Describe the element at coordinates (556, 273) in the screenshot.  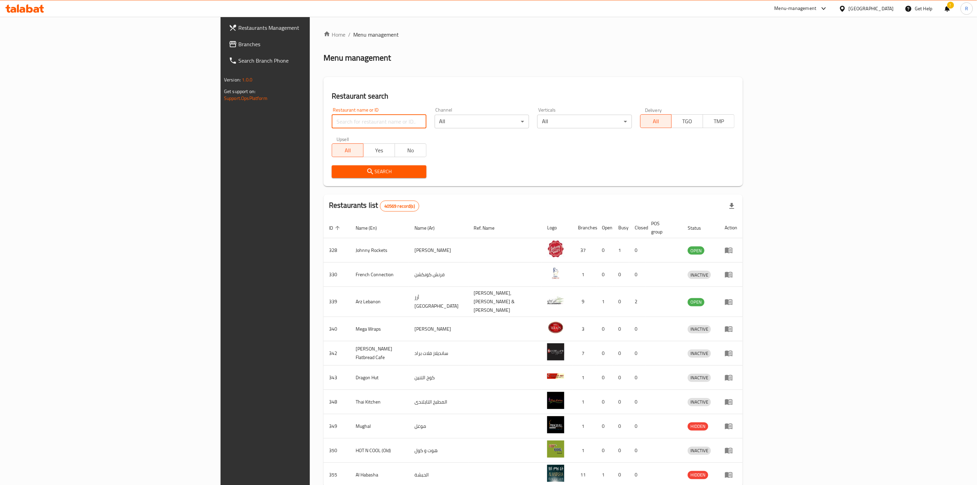
I see `img: French Connection` at that location.